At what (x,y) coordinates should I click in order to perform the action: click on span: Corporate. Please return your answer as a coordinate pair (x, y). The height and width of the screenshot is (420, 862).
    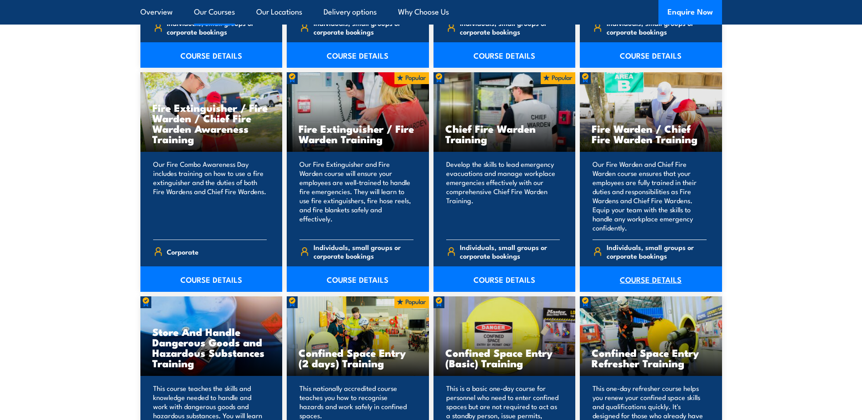
    Looking at the image, I should click on (183, 251).